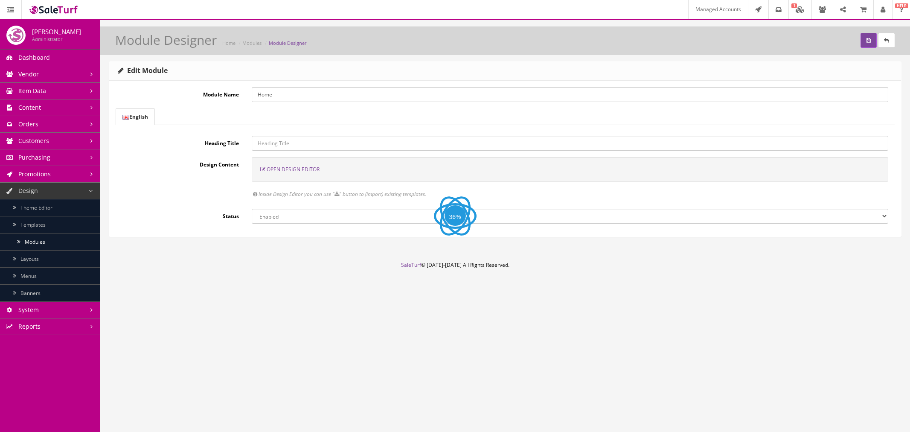  What do you see at coordinates (570, 194) in the screenshot?
I see `div: Inside Design Editor you can use " " button to (import) existing templates.` at bounding box center [570, 194].